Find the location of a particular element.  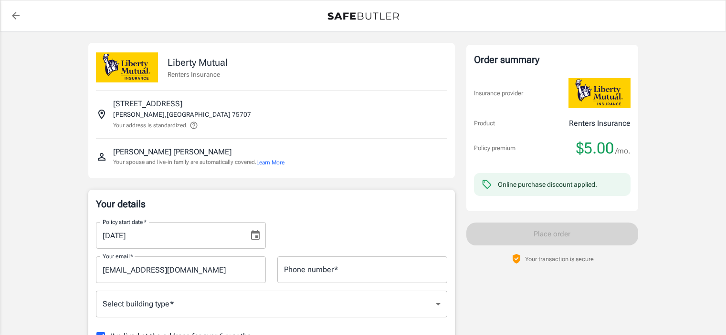

input: MM/DD/YYYY is located at coordinates (169, 236).